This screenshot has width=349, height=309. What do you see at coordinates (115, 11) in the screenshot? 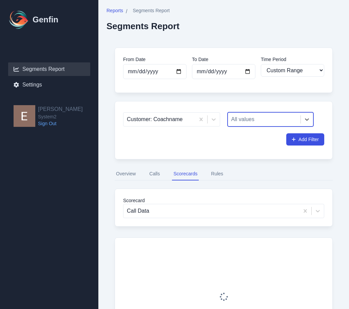
I see `span: Reports` at bounding box center [115, 11].